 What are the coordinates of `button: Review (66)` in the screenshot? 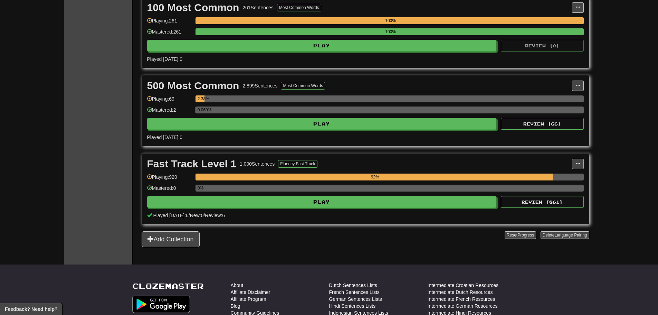 It's located at (542, 124).